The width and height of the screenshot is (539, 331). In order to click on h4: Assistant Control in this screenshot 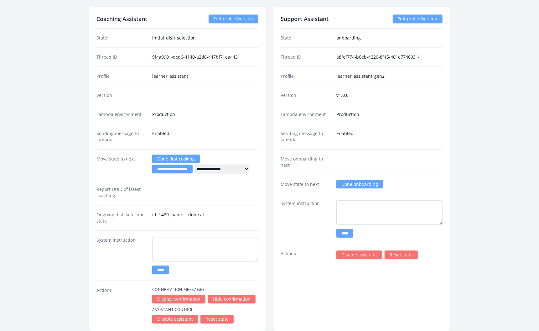, I will do `click(205, 310)`.